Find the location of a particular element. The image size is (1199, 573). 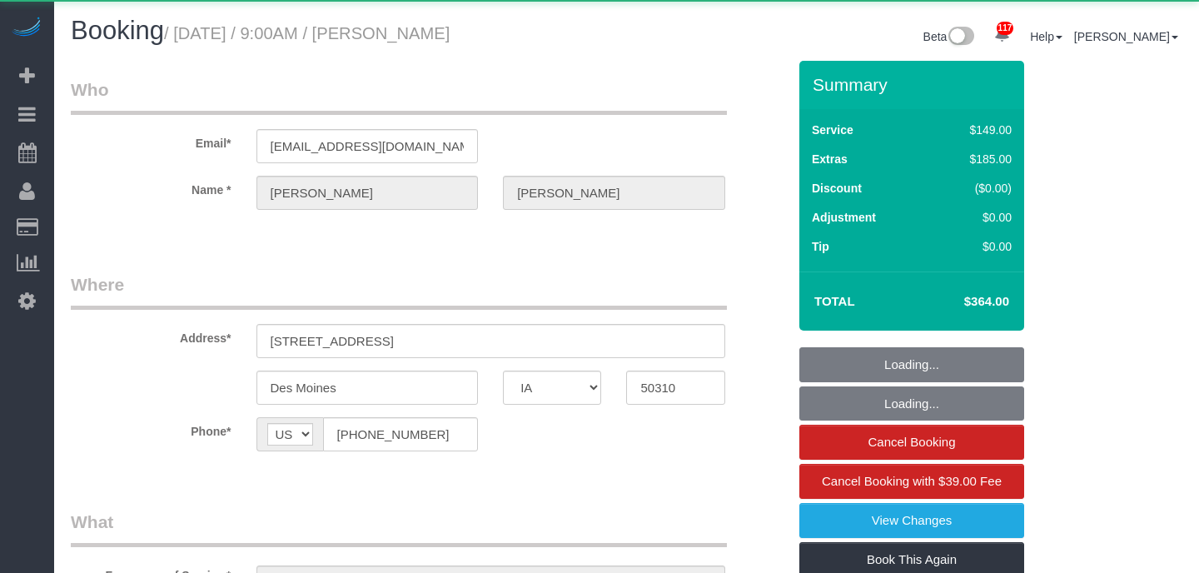

a: Help is located at coordinates (1046, 37).